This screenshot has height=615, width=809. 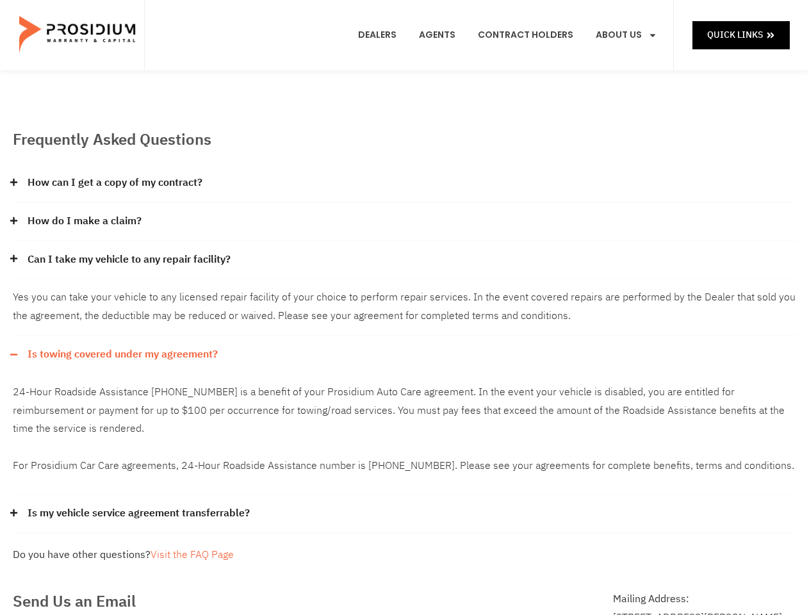 What do you see at coordinates (404, 140) in the screenshot?
I see `h2: Frequently Asked Questions` at bounding box center [404, 140].